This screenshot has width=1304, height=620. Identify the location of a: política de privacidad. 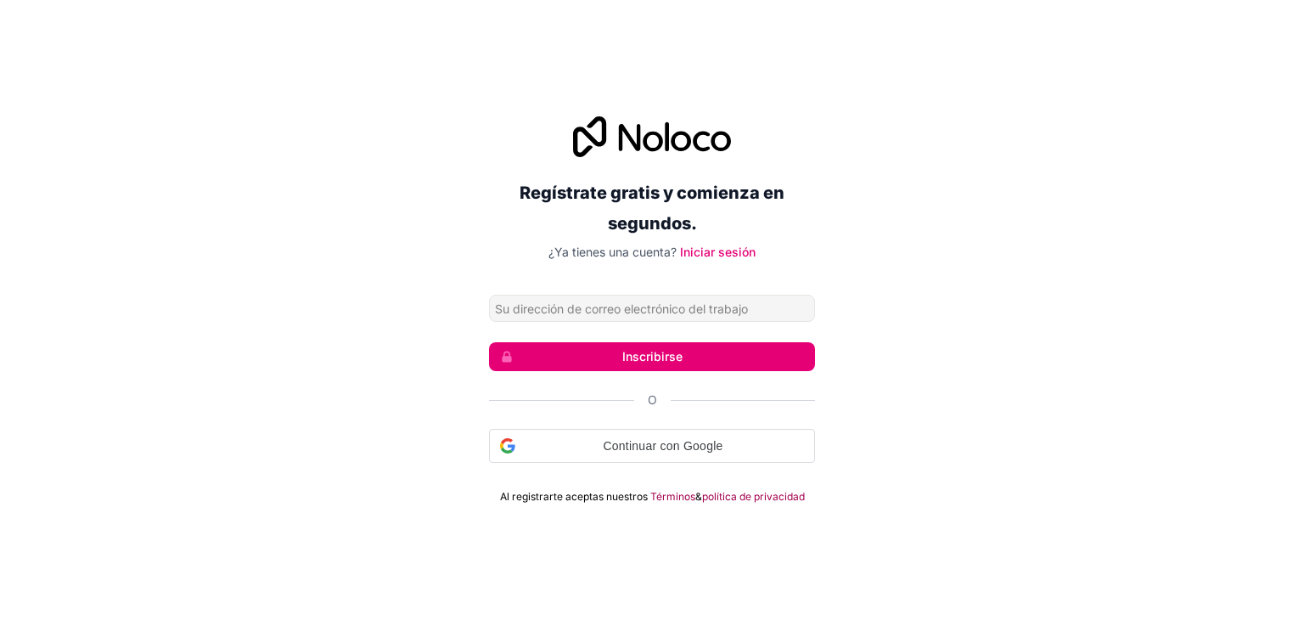
(753, 497).